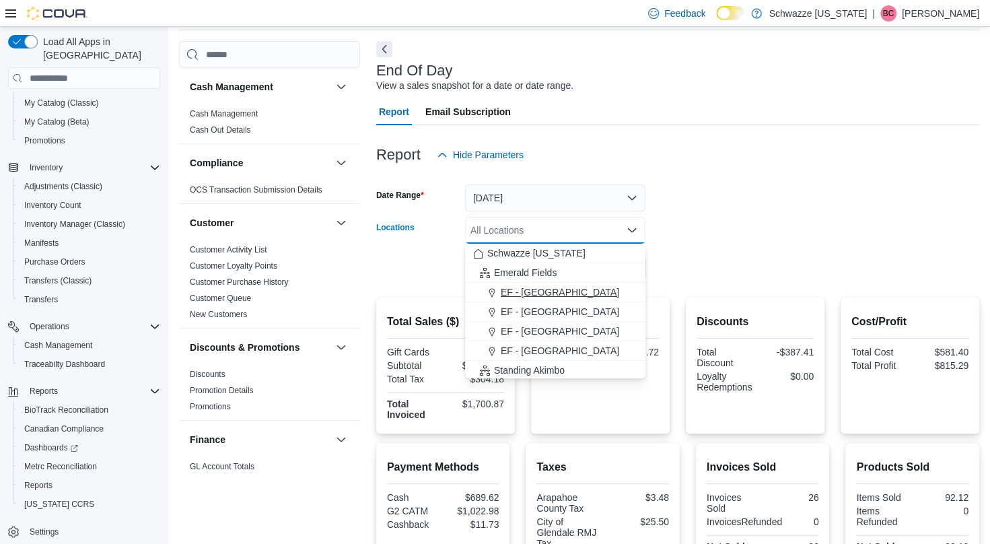  Describe the element at coordinates (269, 125) in the screenshot. I see `div: Cash Management` at that location.